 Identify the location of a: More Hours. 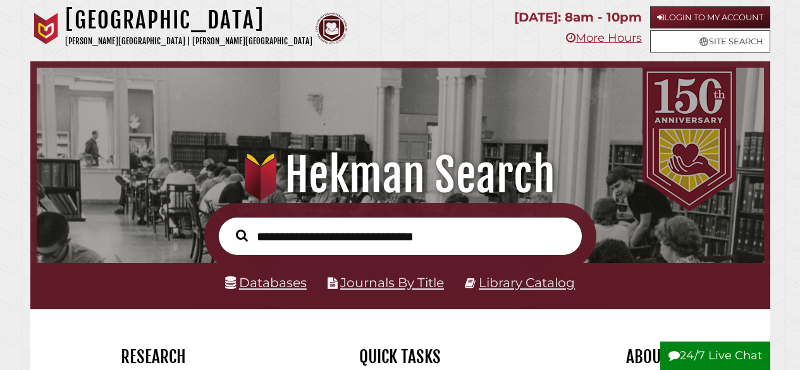
(604, 38).